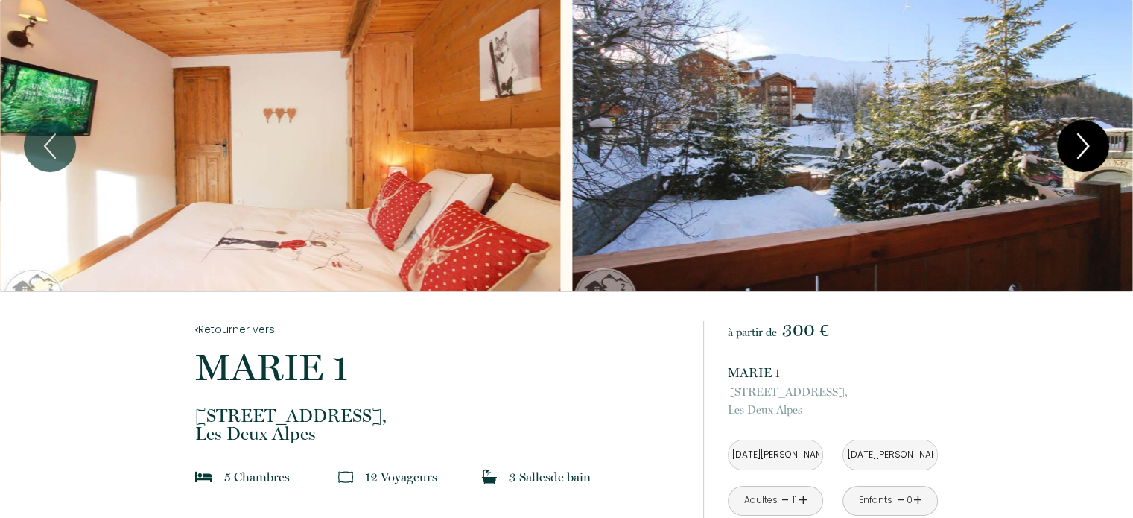 The height and width of the screenshot is (518, 1133). I want to click on p: 12 Voyageur, so click(401, 477).